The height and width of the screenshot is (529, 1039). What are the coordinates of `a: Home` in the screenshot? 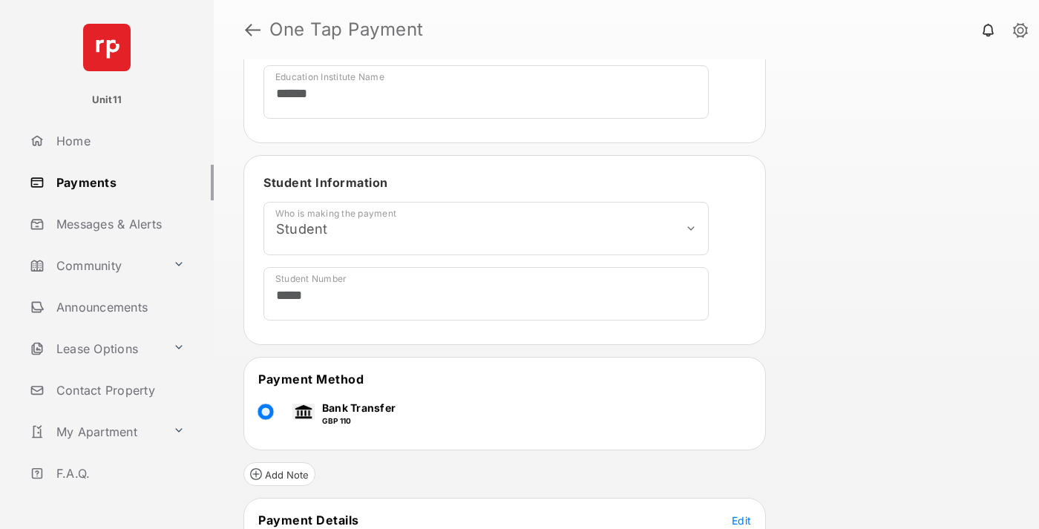 It's located at (119, 141).